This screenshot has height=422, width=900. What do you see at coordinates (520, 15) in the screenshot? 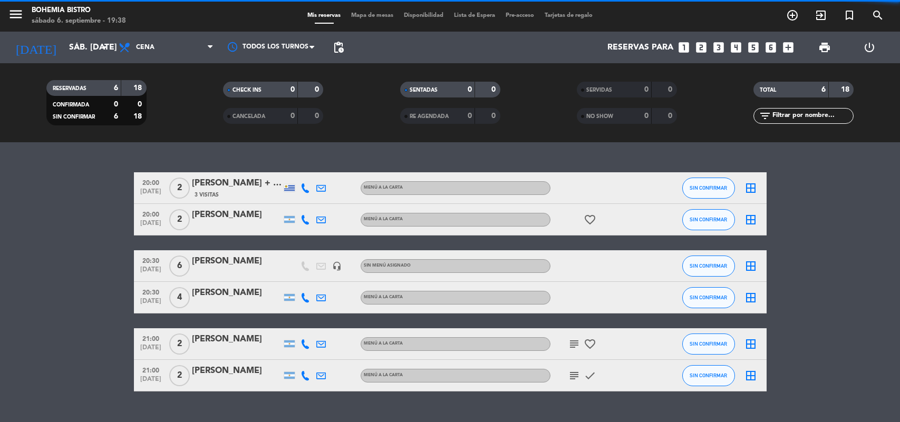
I see `span: Pre-acceso` at bounding box center [520, 15].